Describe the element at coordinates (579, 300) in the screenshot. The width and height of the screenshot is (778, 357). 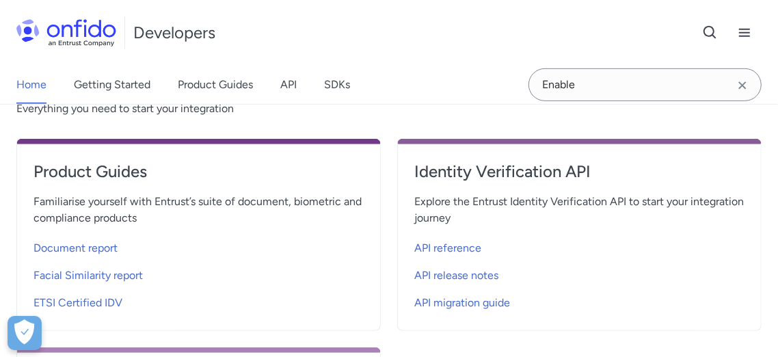
I see `a: API migration guide` at that location.